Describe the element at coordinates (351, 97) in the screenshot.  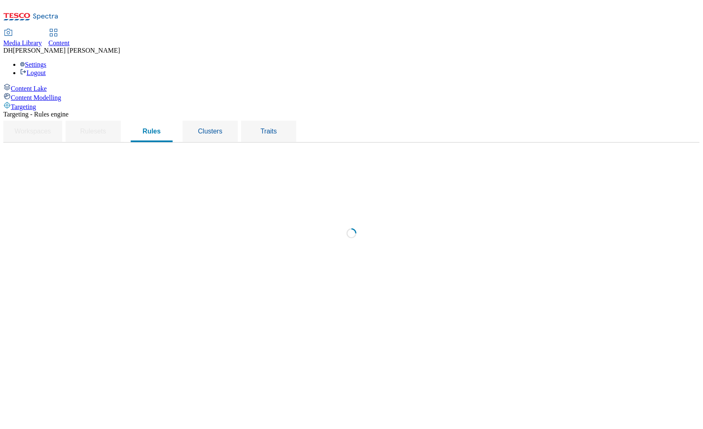
I see `a: Content Modelling` at that location.